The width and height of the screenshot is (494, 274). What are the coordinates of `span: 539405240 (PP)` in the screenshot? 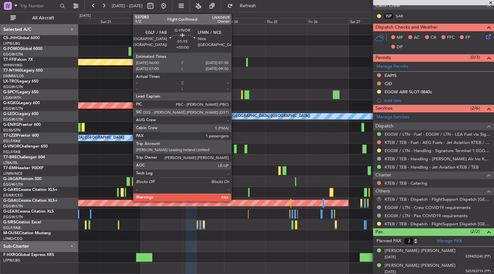 It's located at (478, 257).